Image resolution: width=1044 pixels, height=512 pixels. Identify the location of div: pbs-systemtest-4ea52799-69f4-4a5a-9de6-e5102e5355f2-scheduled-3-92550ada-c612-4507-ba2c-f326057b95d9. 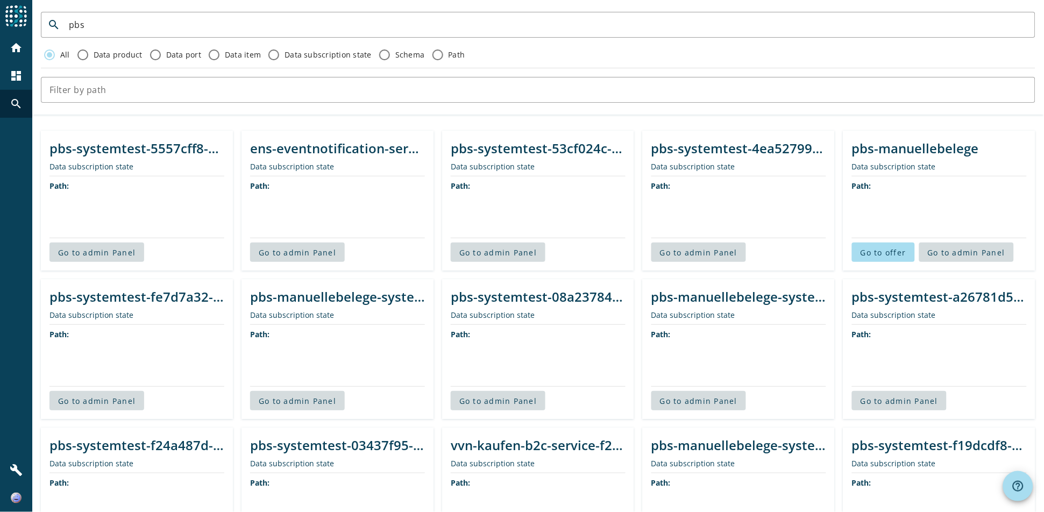
(738, 148).